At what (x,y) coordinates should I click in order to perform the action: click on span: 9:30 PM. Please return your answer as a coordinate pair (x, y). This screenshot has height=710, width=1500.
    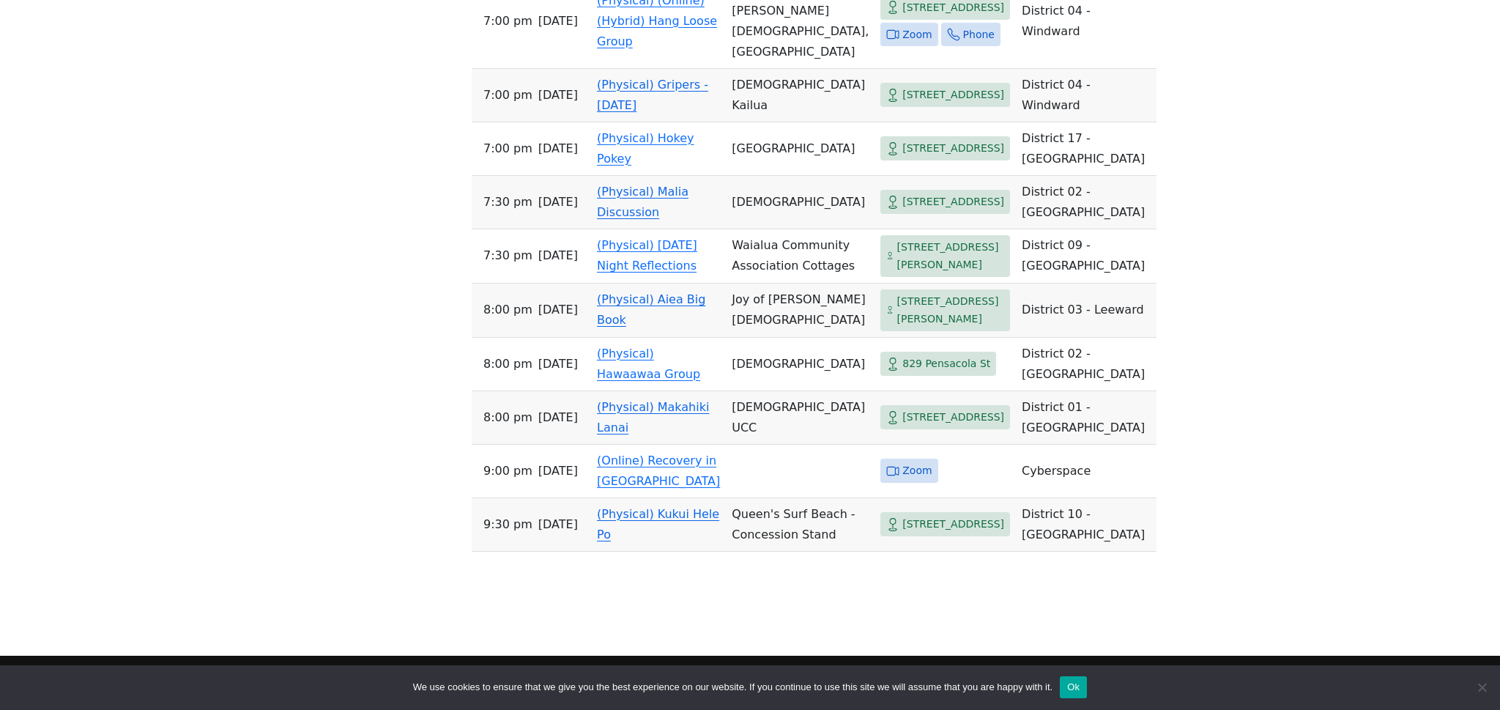
    Looking at the image, I should click on (508, 525).